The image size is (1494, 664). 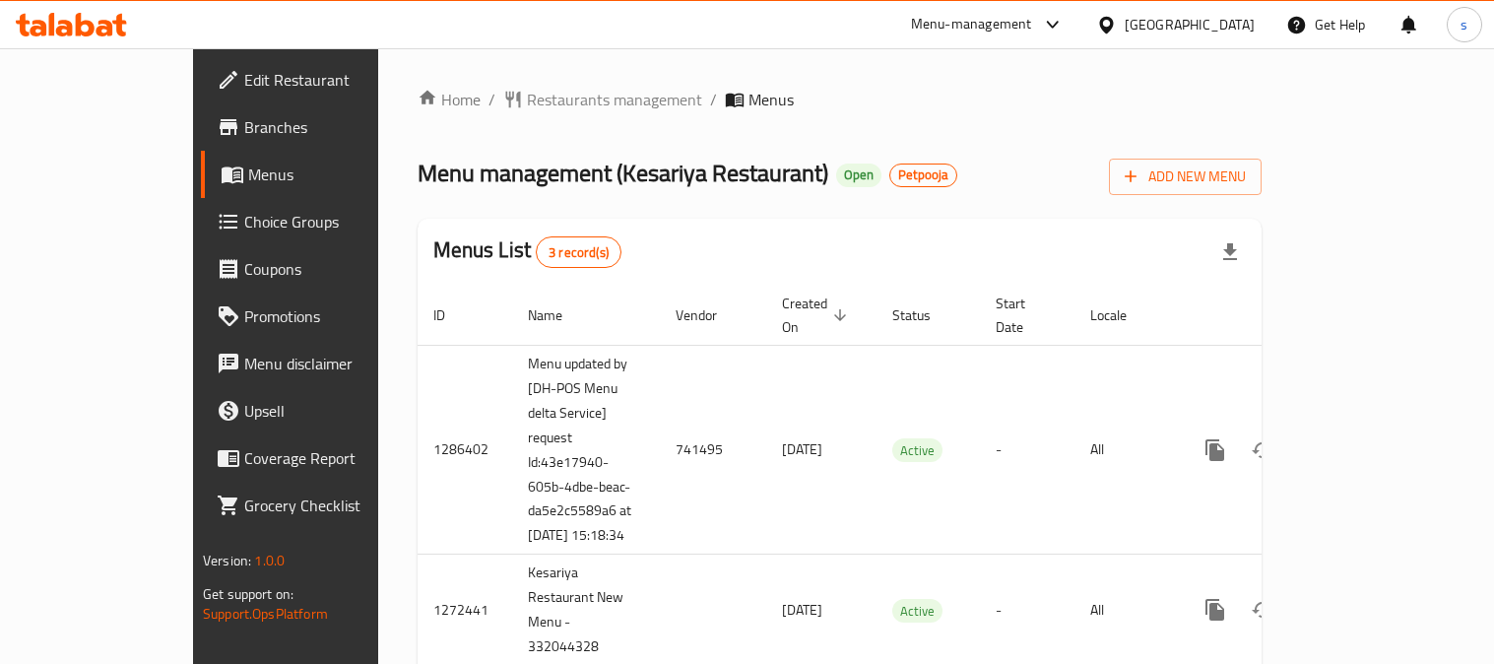 I want to click on span: ID, so click(x=452, y=315).